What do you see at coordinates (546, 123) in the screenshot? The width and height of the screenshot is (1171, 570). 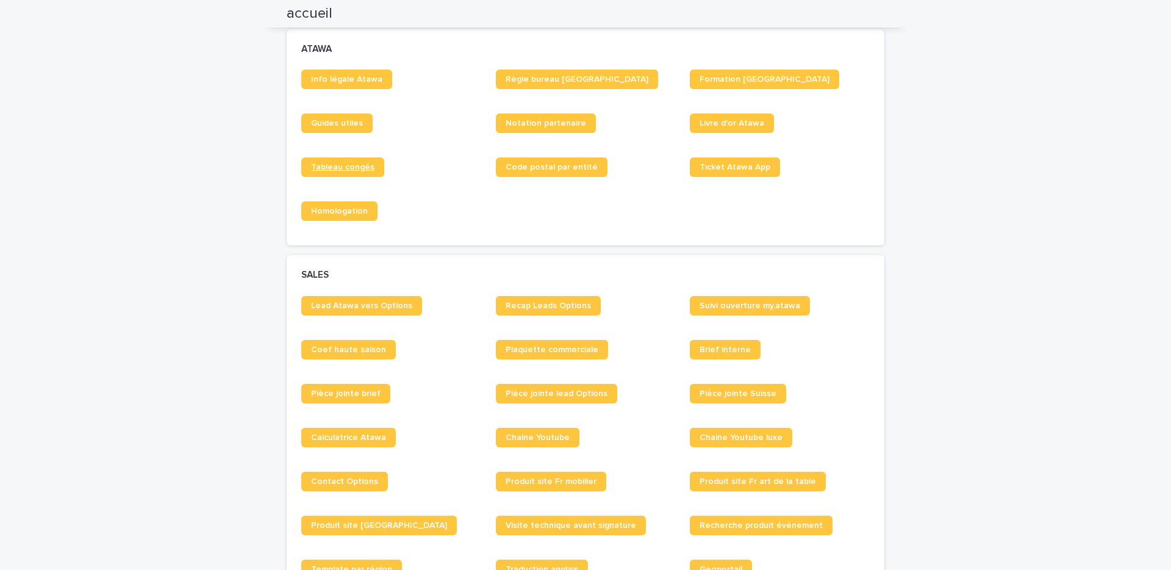 I see `a: Notation partenaire` at bounding box center [546, 123].